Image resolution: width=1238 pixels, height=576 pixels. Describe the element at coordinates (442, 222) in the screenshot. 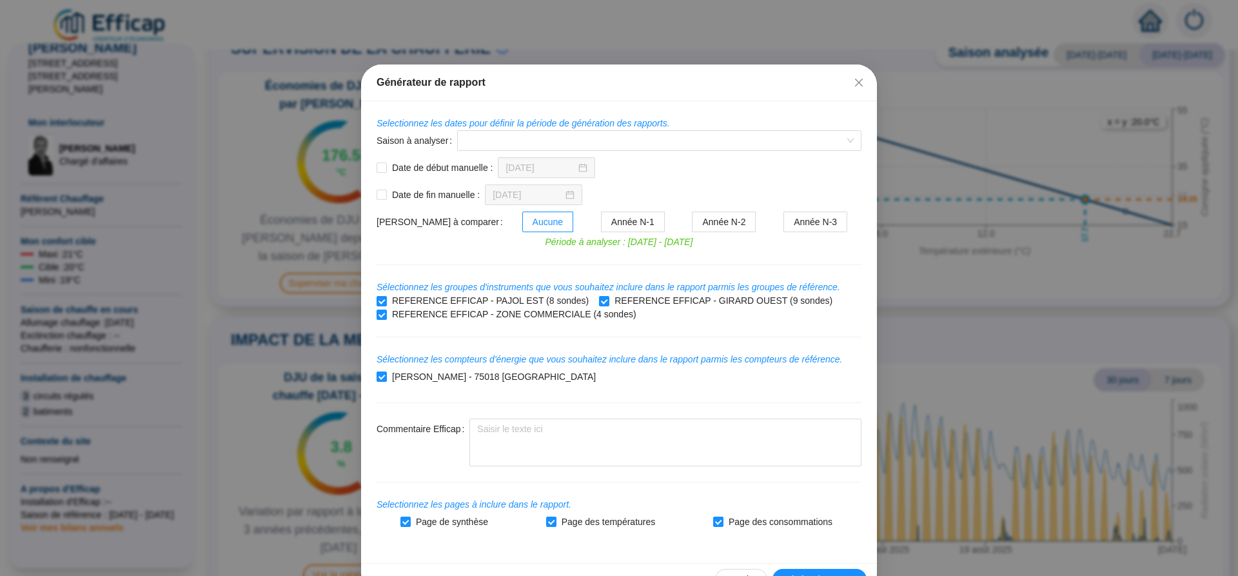

I see `label: Période à comparer` at that location.